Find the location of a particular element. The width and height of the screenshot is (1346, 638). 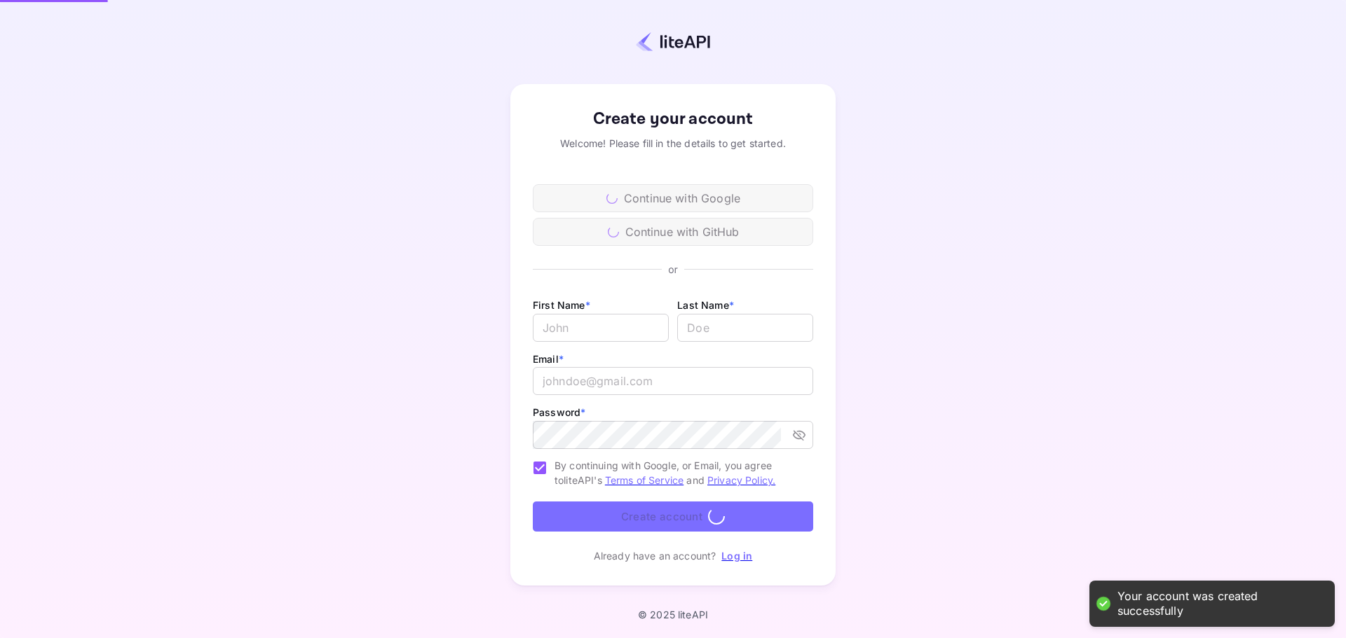

input: John is located at coordinates (601, 328).